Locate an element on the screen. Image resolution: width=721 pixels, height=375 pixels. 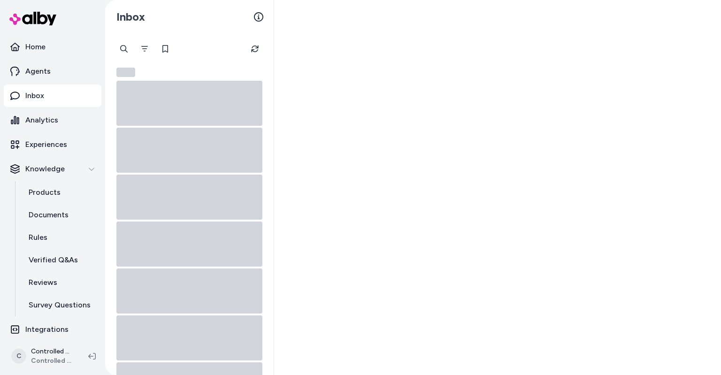
a: Experiences is located at coordinates (53, 145).